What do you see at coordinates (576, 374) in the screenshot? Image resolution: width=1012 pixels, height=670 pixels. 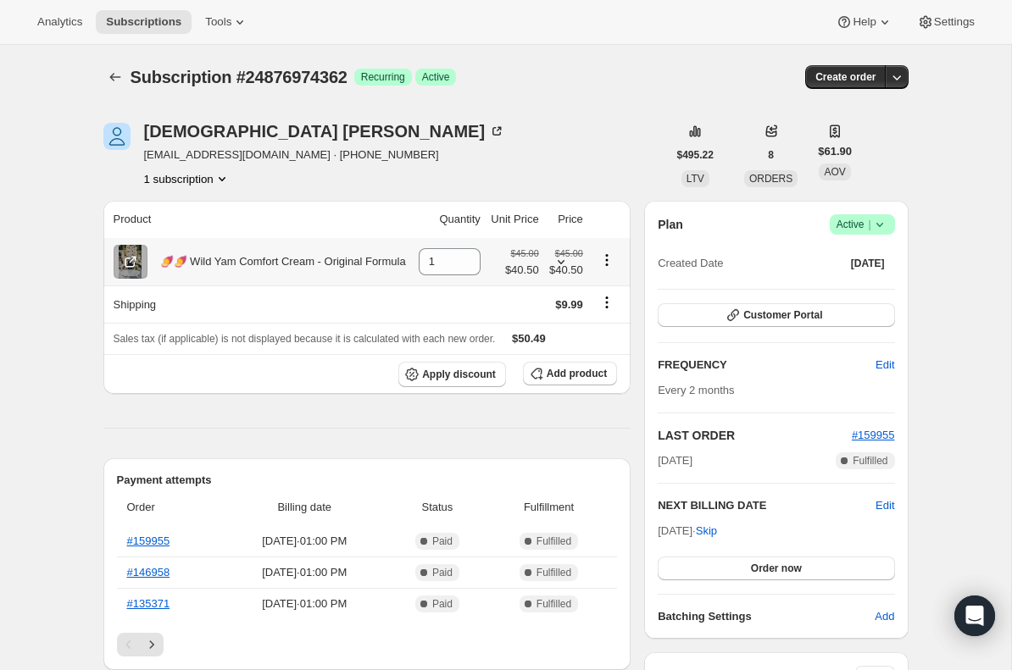 I see `span: Add product` at bounding box center [576, 374].